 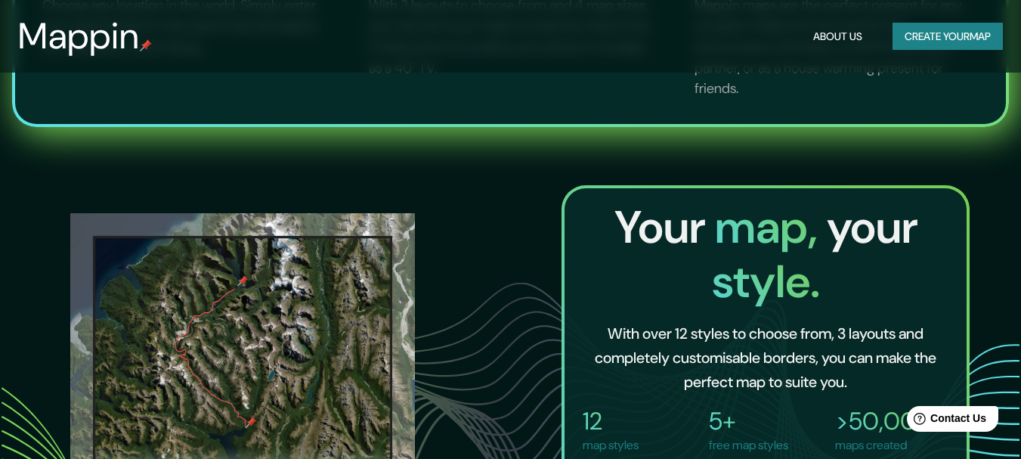 I want to click on h4: 12, so click(x=611, y=421).